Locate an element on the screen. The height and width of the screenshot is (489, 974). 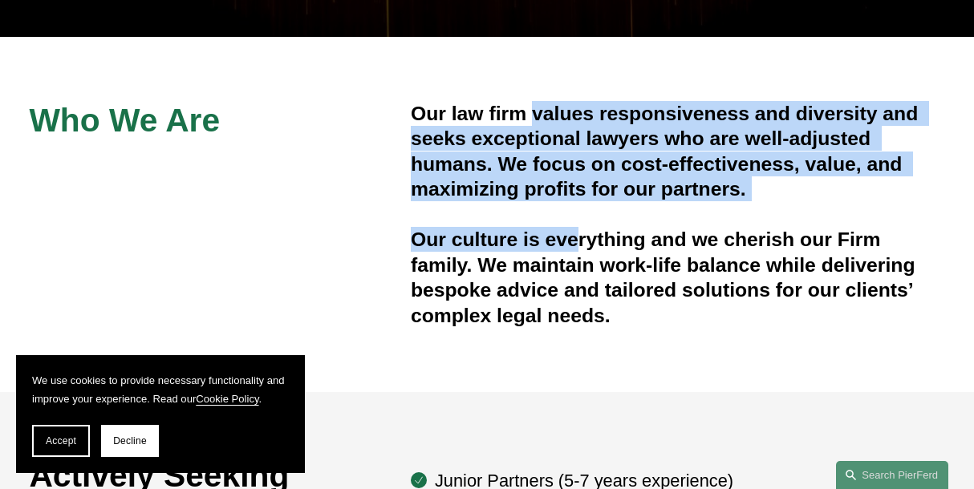
section: Cookie banner is located at coordinates (160, 414).